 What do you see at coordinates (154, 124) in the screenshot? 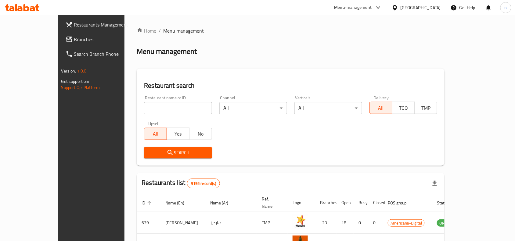
I see `label: Upsell` at bounding box center [154, 124].